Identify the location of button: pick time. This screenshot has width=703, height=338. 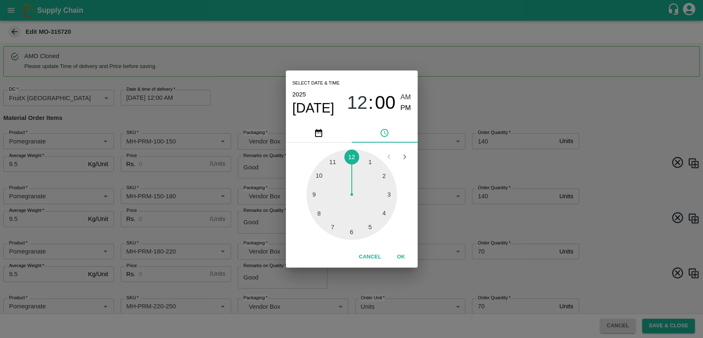
(385, 133).